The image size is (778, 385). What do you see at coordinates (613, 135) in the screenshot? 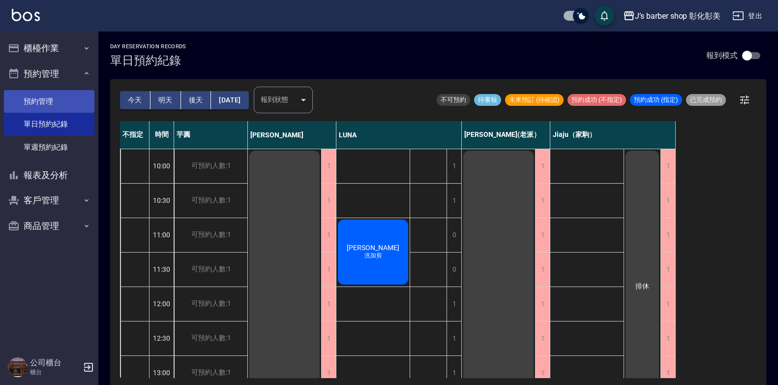
I see `div: Jiaju（家駒）` at bounding box center [613, 135].